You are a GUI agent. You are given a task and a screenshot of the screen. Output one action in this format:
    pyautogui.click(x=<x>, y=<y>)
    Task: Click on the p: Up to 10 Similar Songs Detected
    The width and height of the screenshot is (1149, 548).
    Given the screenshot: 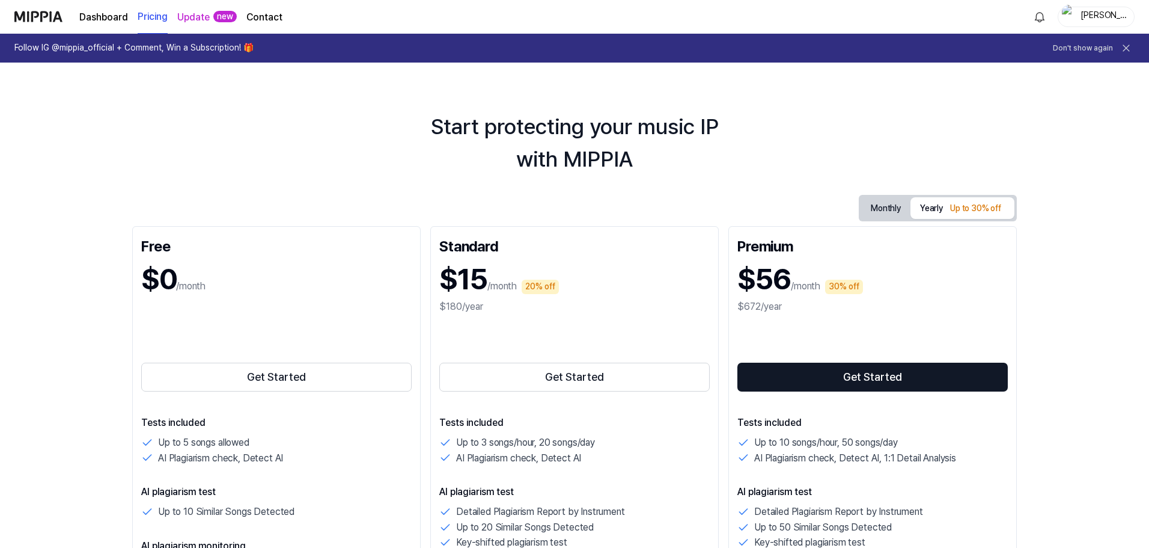 What is the action you would take?
    pyautogui.click(x=226, y=512)
    